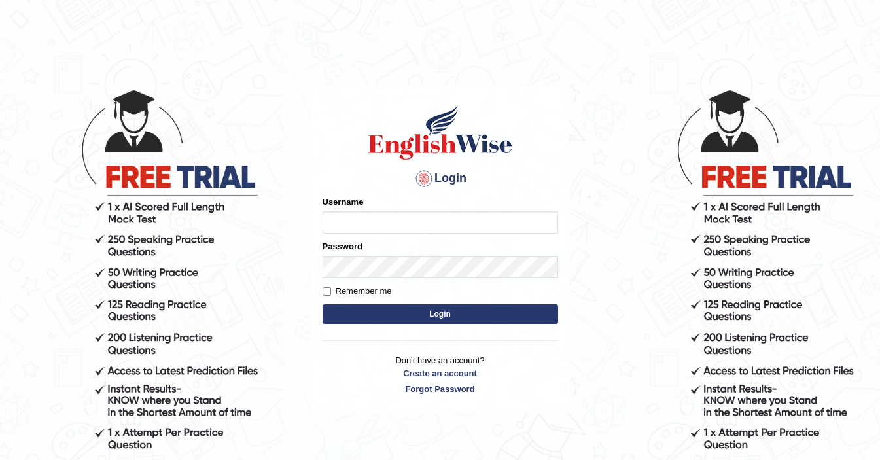 The height and width of the screenshot is (460, 880). What do you see at coordinates (357, 291) in the screenshot?
I see `label: Remember me` at bounding box center [357, 291].